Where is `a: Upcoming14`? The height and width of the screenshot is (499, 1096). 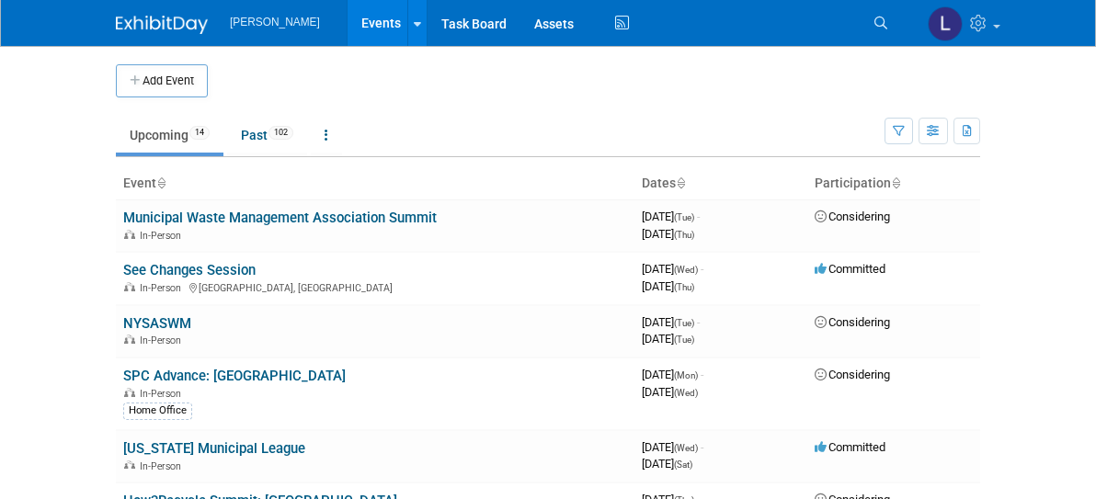 a: Upcoming14 is located at coordinates (169, 135).